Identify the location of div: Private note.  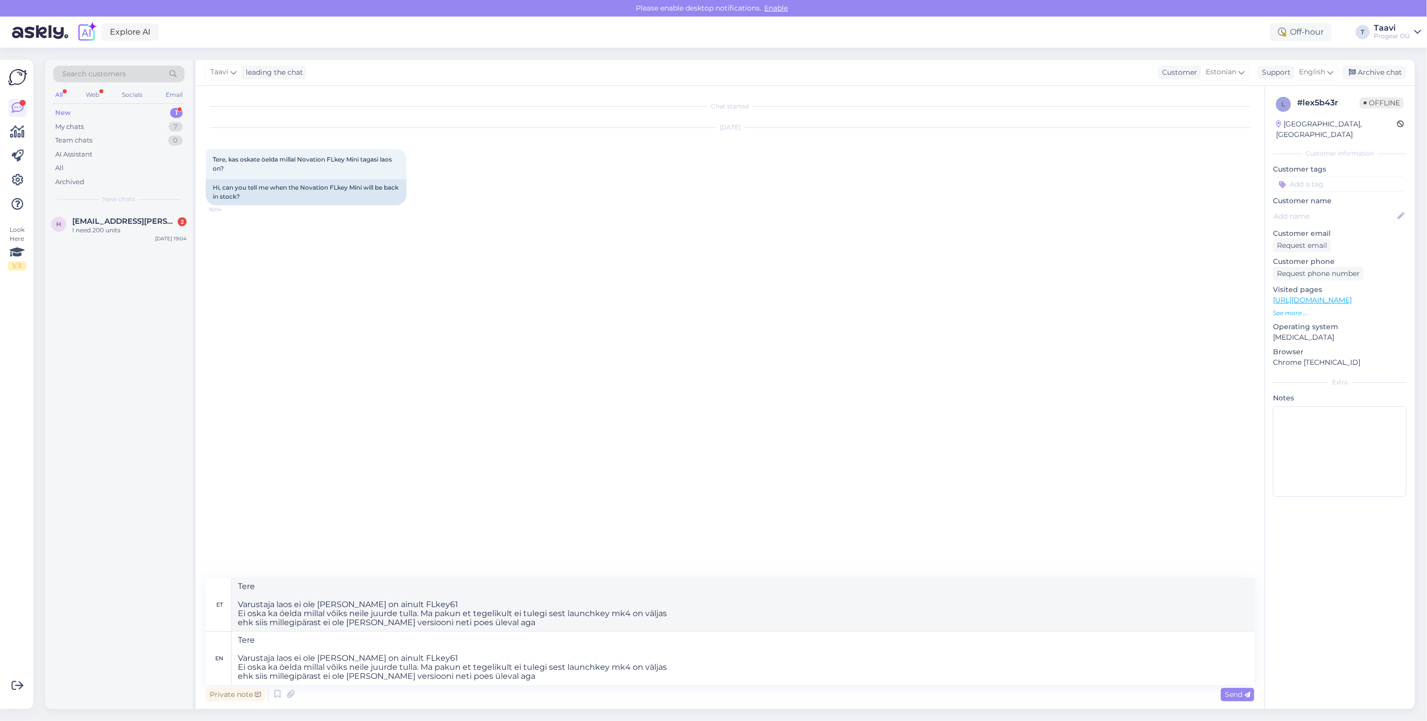
(235, 695).